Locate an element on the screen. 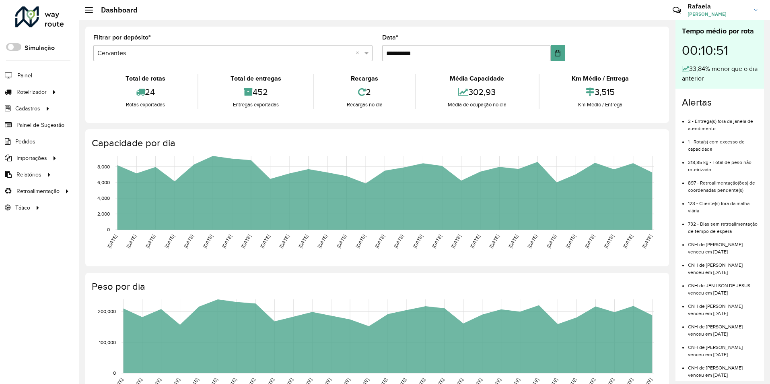 This screenshot has height=384, width=770. div: Críticas? Dúvidas? Elogios? Sugestões? Entre em contato conosco! is located at coordinates (619, 13).